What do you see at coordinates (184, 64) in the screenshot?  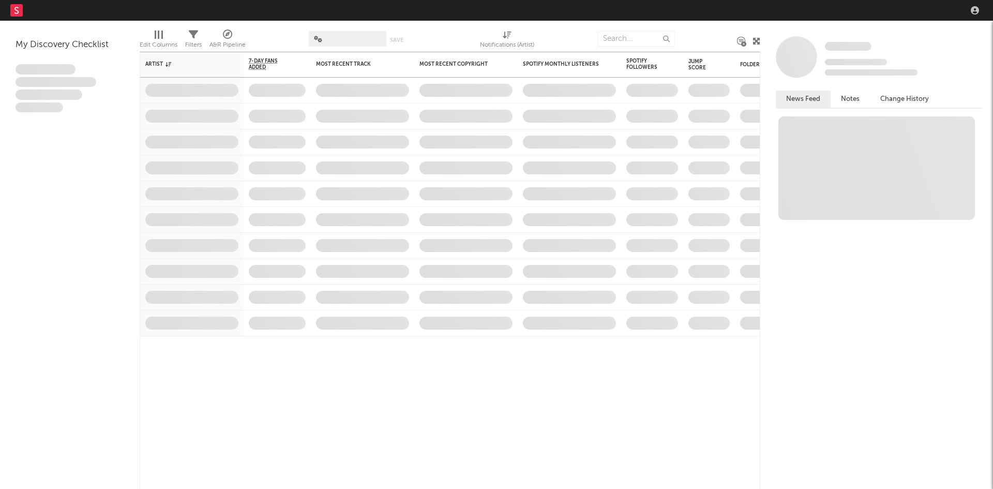 I see `div: Artist` at bounding box center [184, 64].